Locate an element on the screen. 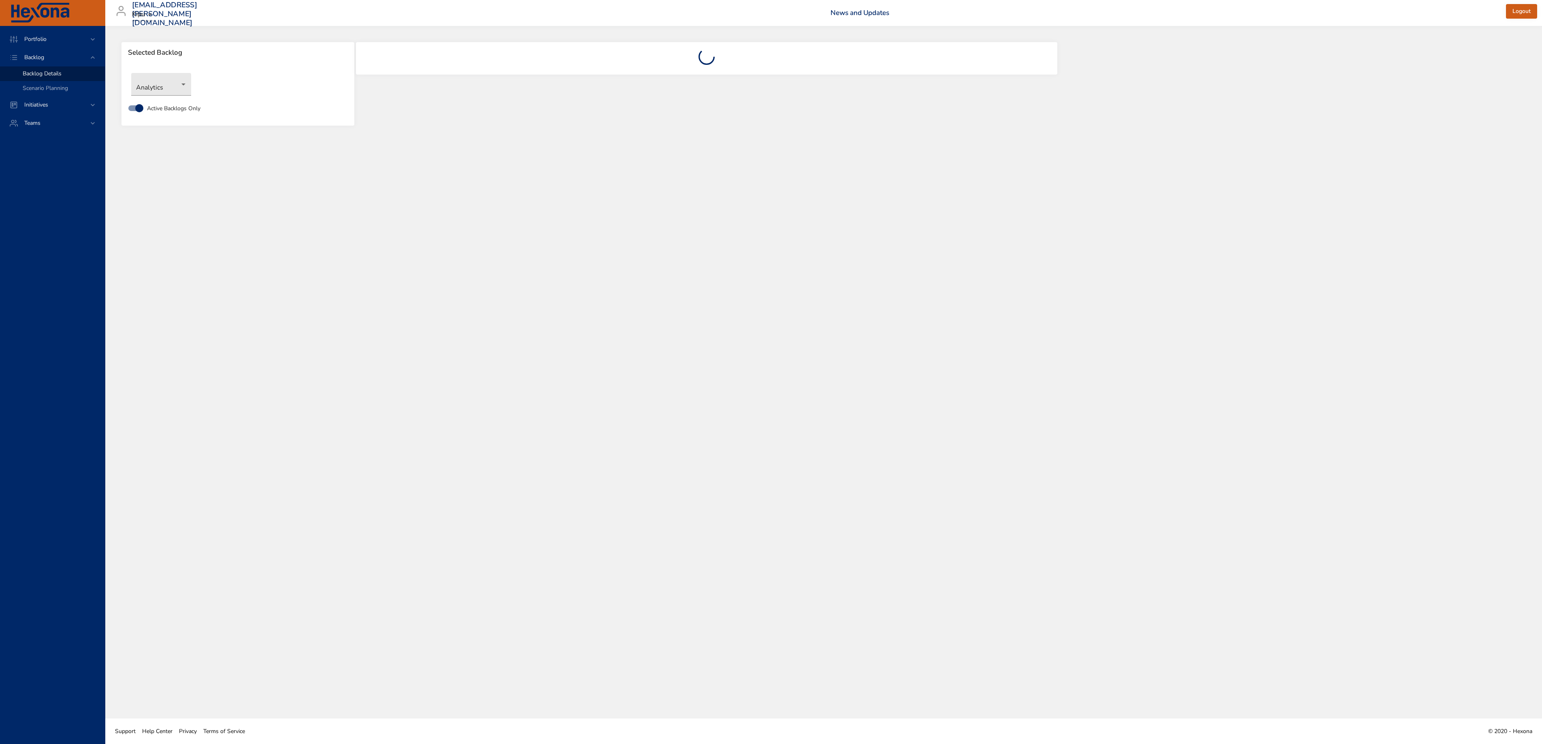 The width and height of the screenshot is (1542, 744). span: Help Center is located at coordinates (157, 731).